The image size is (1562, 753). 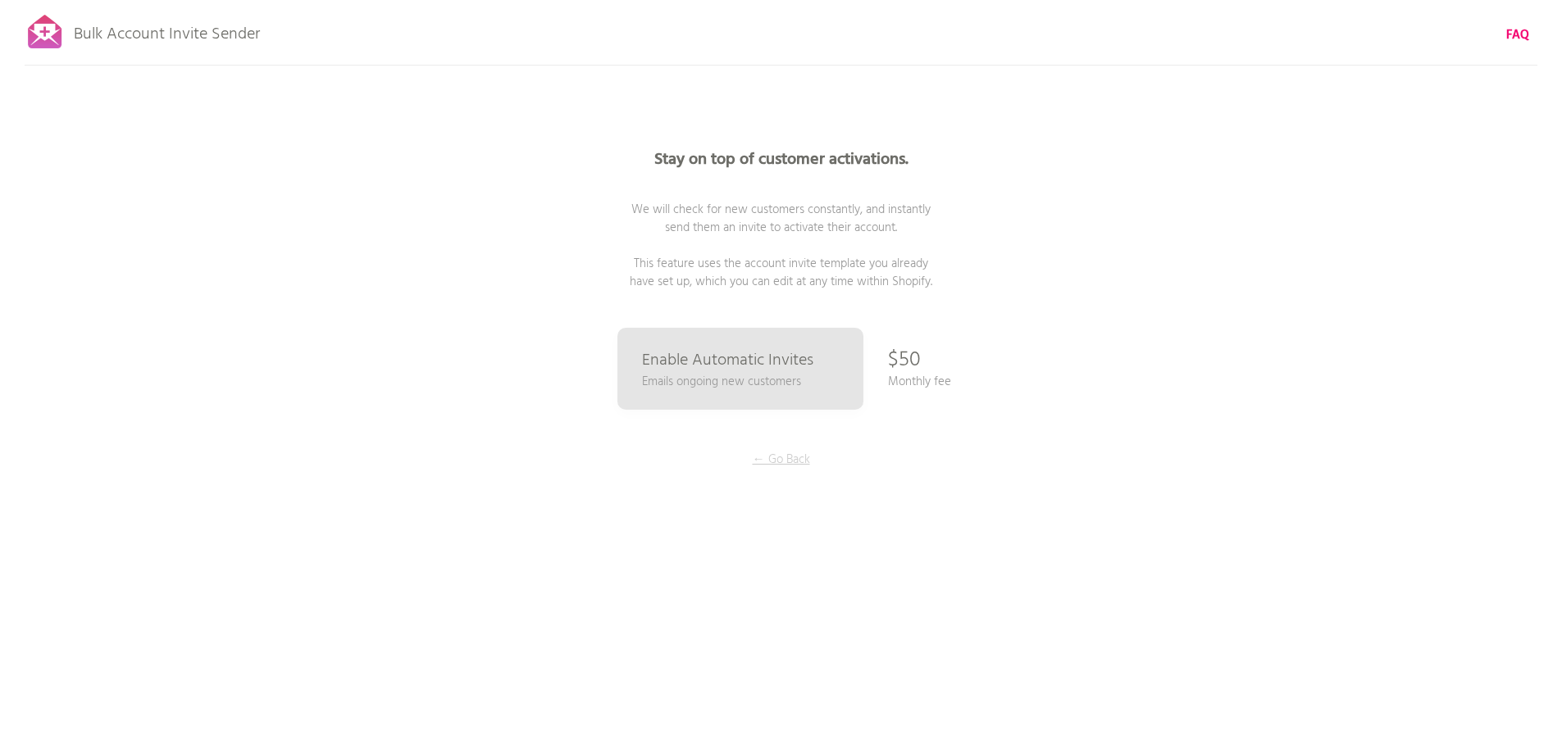 What do you see at coordinates (740, 369) in the screenshot?
I see `a: Enable Automatic Invites Emails ongoing new customers` at bounding box center [740, 369].